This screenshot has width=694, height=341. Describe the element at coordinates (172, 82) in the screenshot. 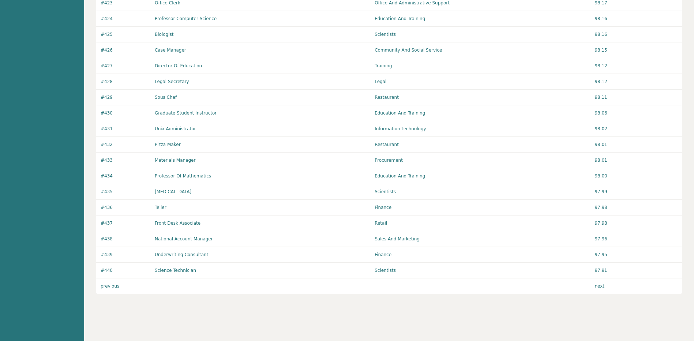

I see `a: Legal Secretary` at that location.